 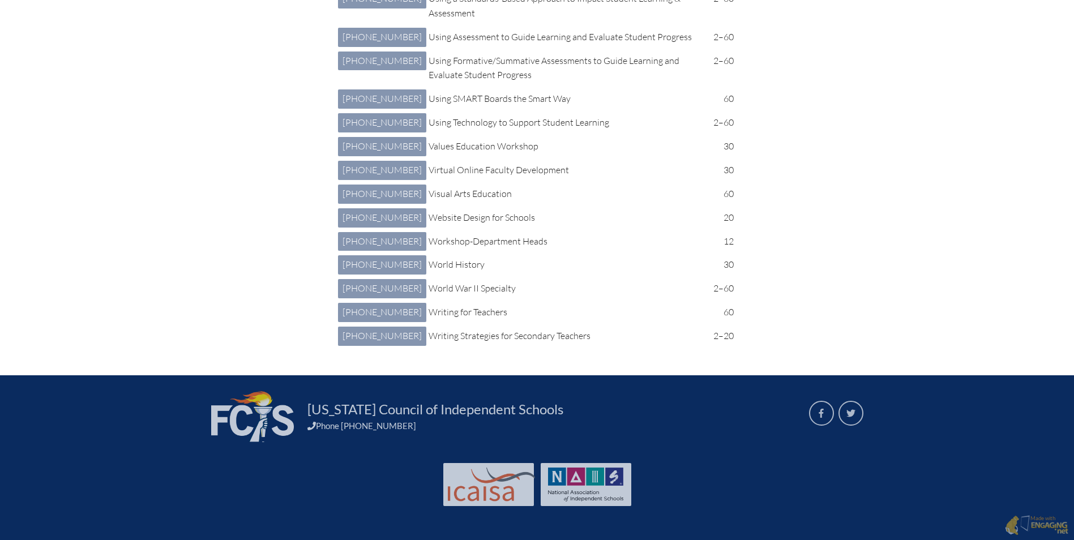 What do you see at coordinates (1037, 526) in the screenshot?
I see `a: Made with` at bounding box center [1037, 526].